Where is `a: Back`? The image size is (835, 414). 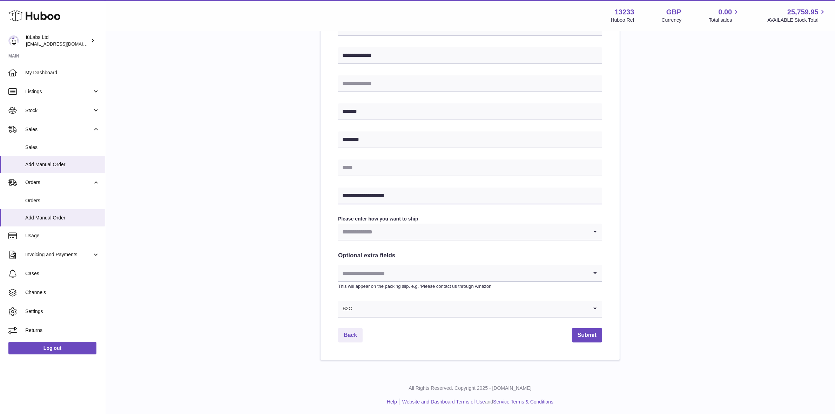 a: Back is located at coordinates (350, 335).